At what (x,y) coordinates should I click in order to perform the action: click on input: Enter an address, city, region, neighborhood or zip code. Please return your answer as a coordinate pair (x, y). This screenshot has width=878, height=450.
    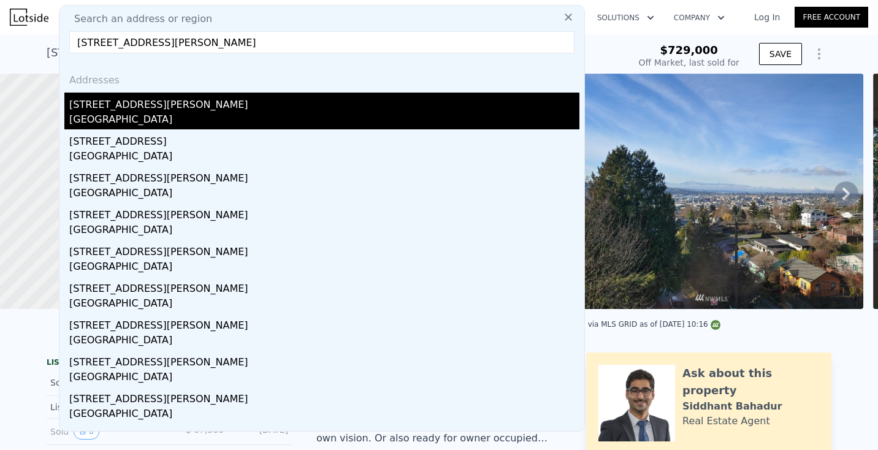
    Looking at the image, I should click on (322, 42).